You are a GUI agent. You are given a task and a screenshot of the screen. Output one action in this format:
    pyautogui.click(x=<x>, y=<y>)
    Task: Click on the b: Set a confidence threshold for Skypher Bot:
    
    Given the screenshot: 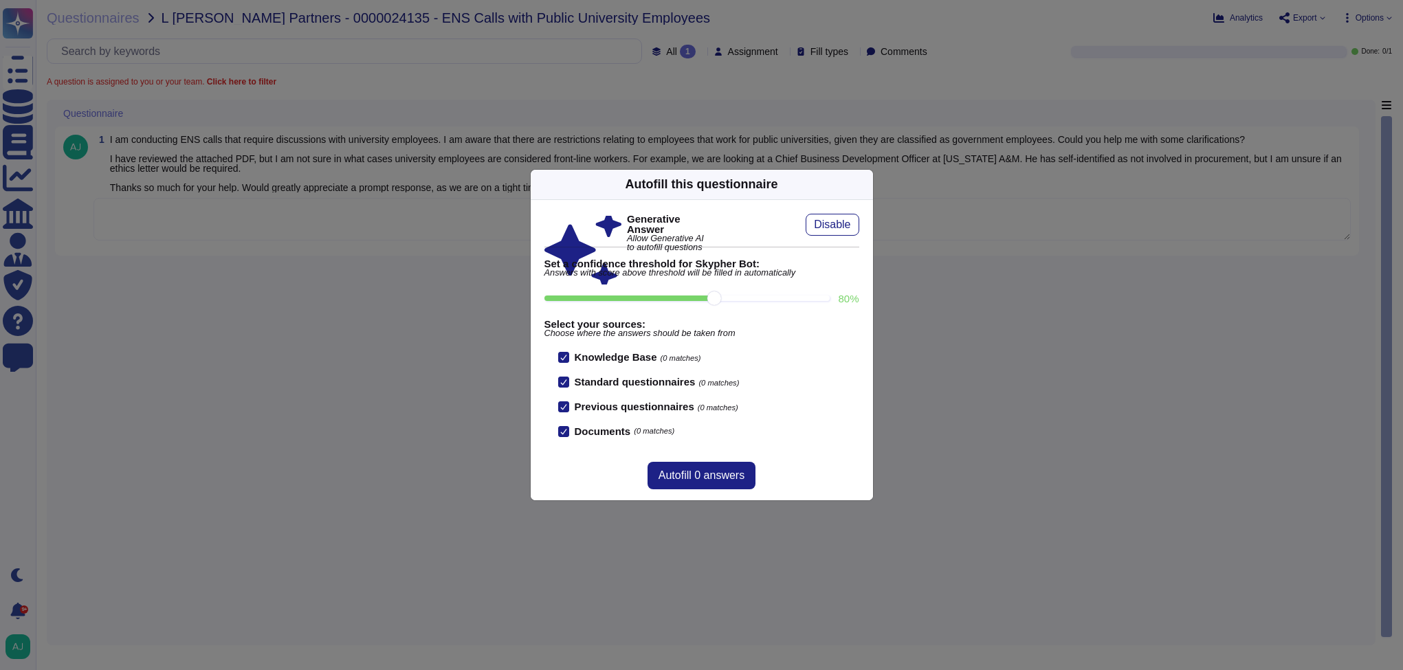 What is the action you would take?
    pyautogui.click(x=702, y=263)
    